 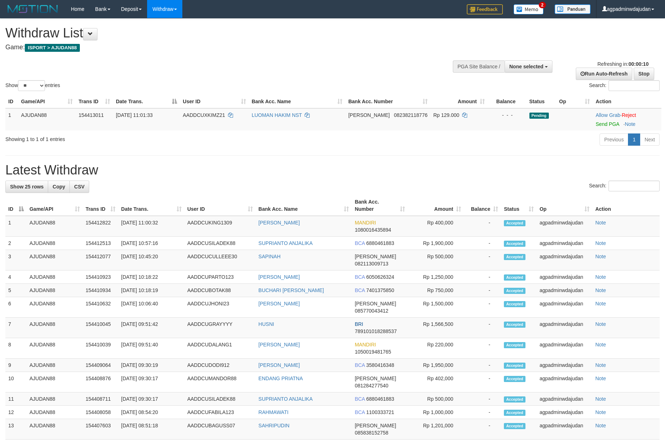 What do you see at coordinates (100, 205) in the screenshot?
I see `th: Trans ID: activate to sort column ascending` at bounding box center [100, 205].